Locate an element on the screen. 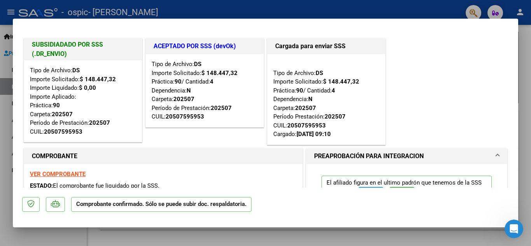  p: Comprobante confirmado. Sólo se puede subir doc. respaldatoria. is located at coordinates (161, 204).